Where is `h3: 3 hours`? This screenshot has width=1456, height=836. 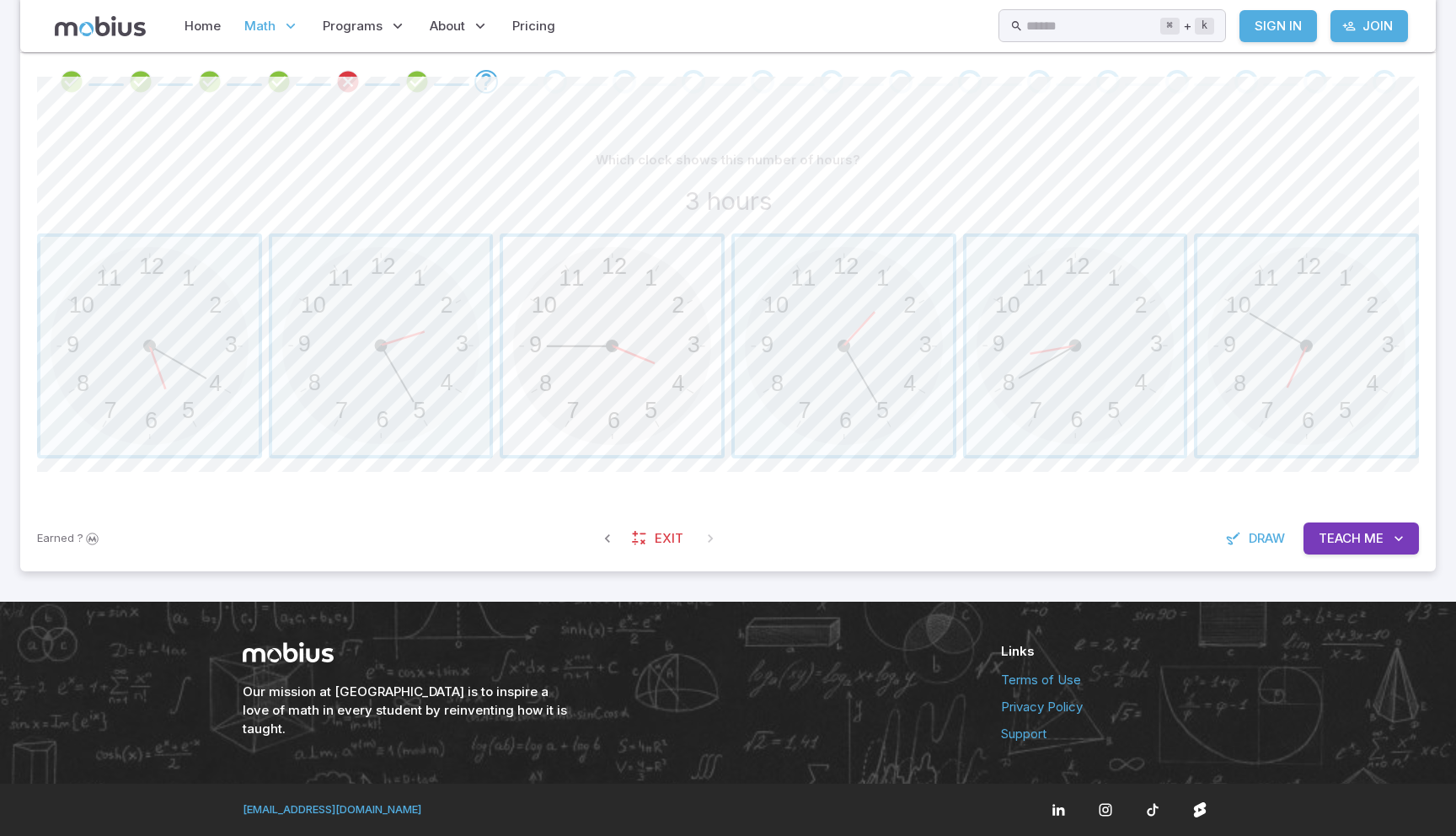 h3: 3 hours is located at coordinates (728, 201).